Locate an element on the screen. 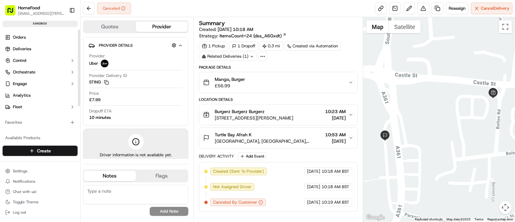  div: Package Details is located at coordinates (278, 67).